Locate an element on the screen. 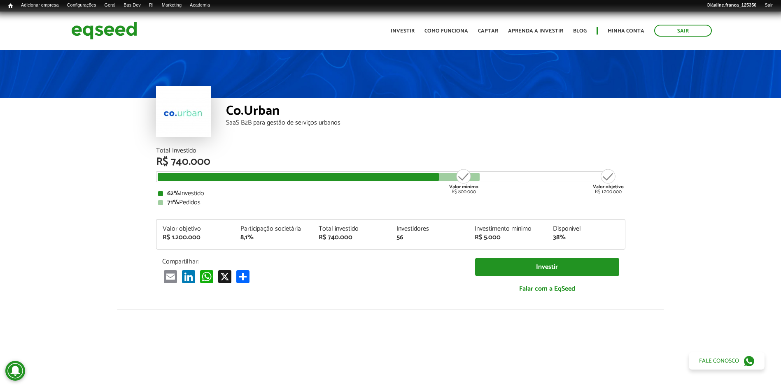 The width and height of the screenshot is (781, 386). strong: aline.franca_125350 is located at coordinates (735, 5).